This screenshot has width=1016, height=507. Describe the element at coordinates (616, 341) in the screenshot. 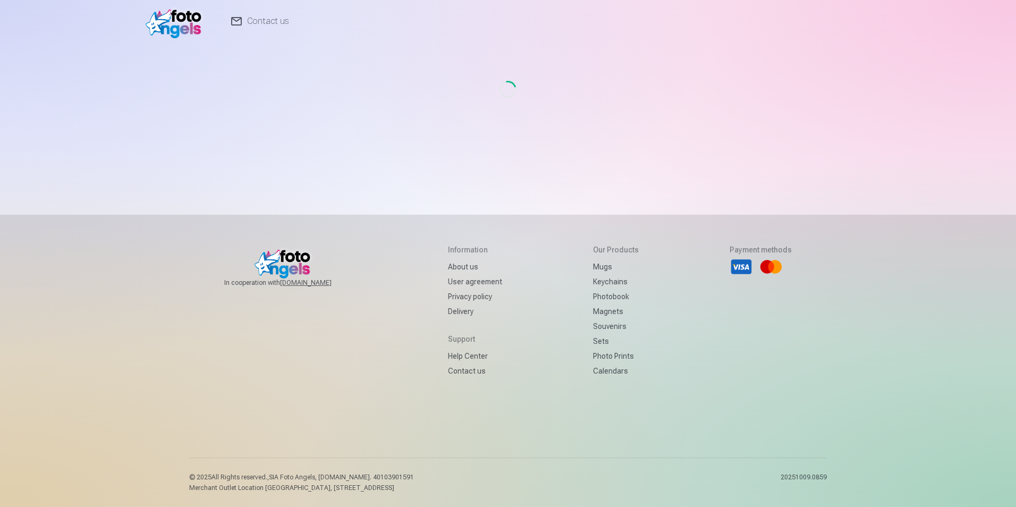

I see `a: Sets` at that location.